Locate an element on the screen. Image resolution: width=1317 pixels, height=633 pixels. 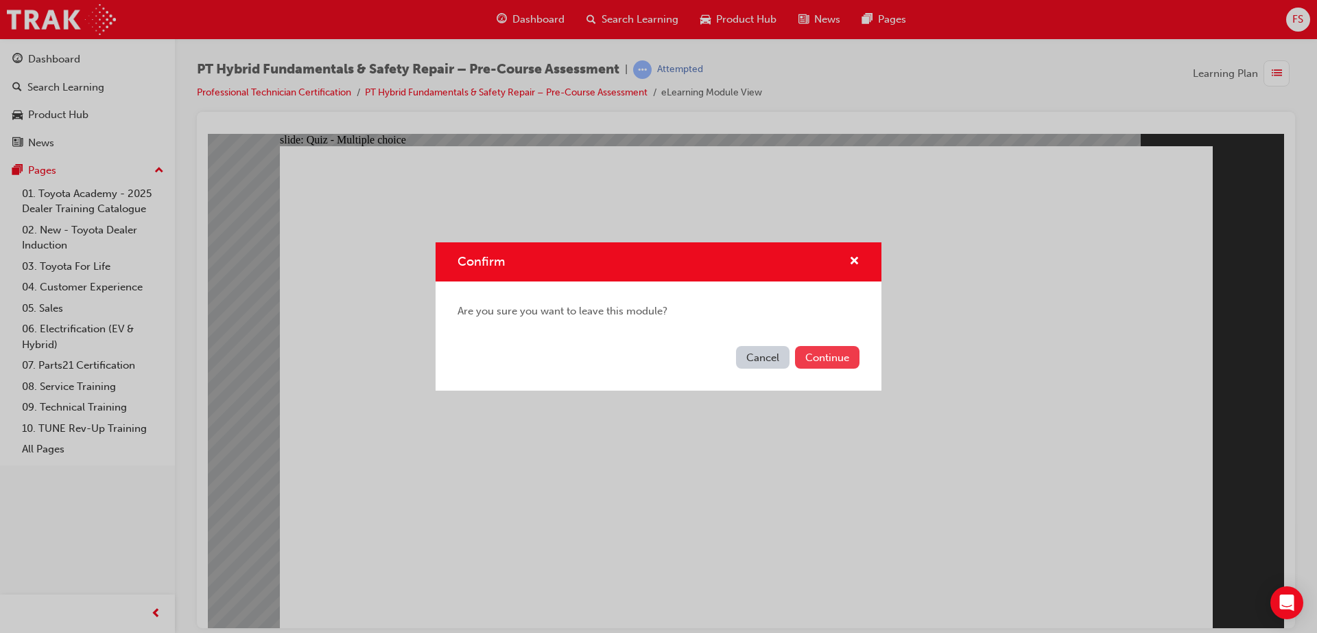
span: Confirm is located at coordinates (481, 261).